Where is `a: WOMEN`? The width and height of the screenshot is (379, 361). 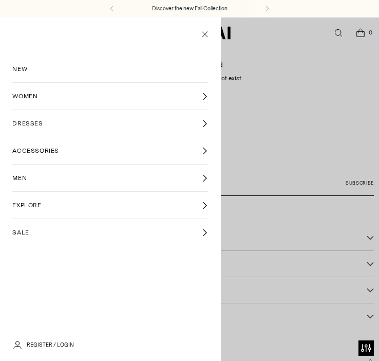
a: WOMEN is located at coordinates (110, 96).